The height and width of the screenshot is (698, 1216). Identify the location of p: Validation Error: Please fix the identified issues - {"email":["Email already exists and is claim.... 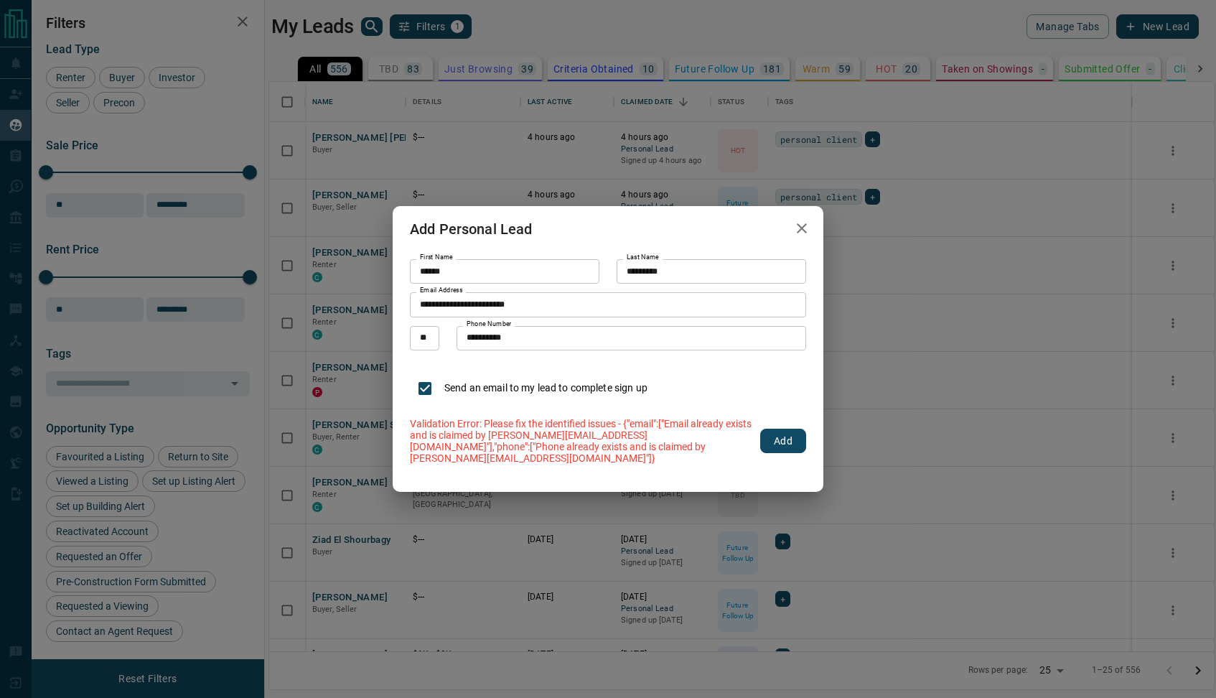
(581, 441).